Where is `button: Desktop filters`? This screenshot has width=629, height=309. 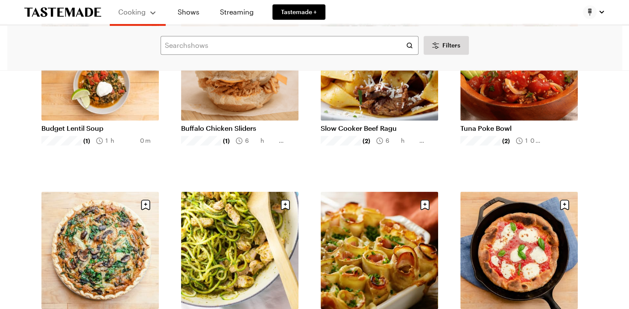
button: Desktop filters is located at coordinates (446, 45).